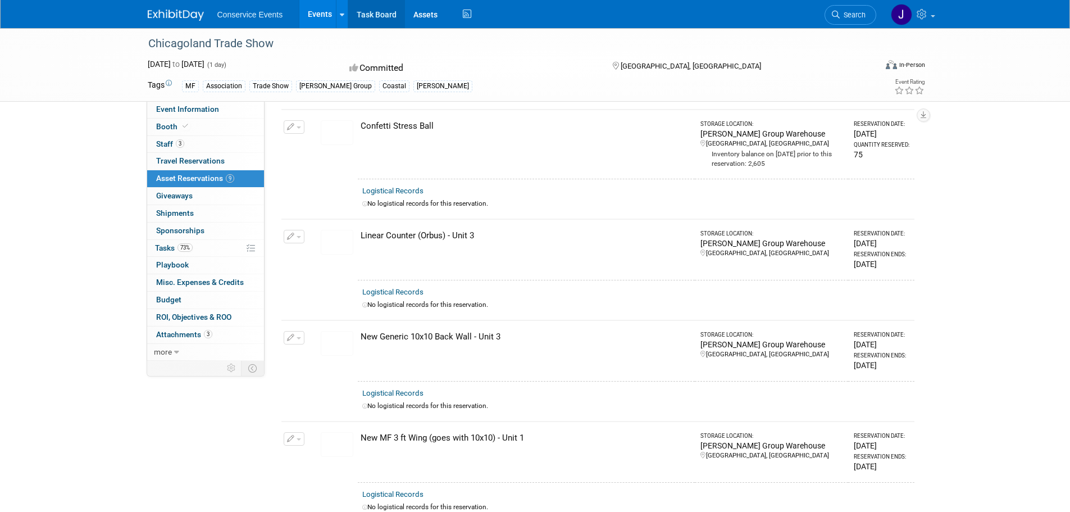 This screenshot has height=512, width=1070. What do you see at coordinates (852, 15) in the screenshot?
I see `span: Search` at bounding box center [852, 15].